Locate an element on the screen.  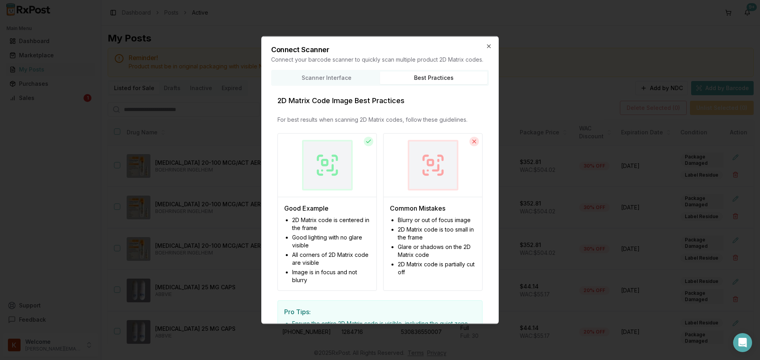
h3: 2D Matrix Code Image Best Practices is located at coordinates (380, 100).